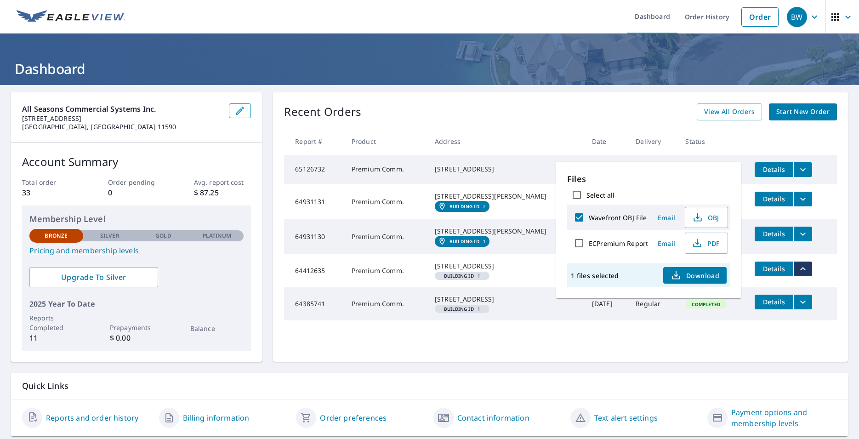  What do you see at coordinates (506, 141) in the screenshot?
I see `th: Address` at bounding box center [506, 141].